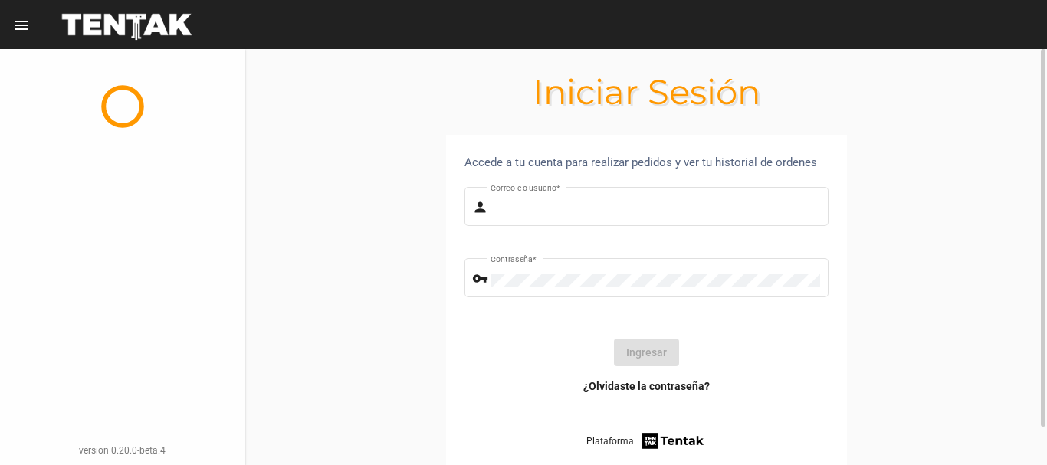 The width and height of the screenshot is (1047, 465). I want to click on a: ¿Olvidaste la contraseña?, so click(646, 386).